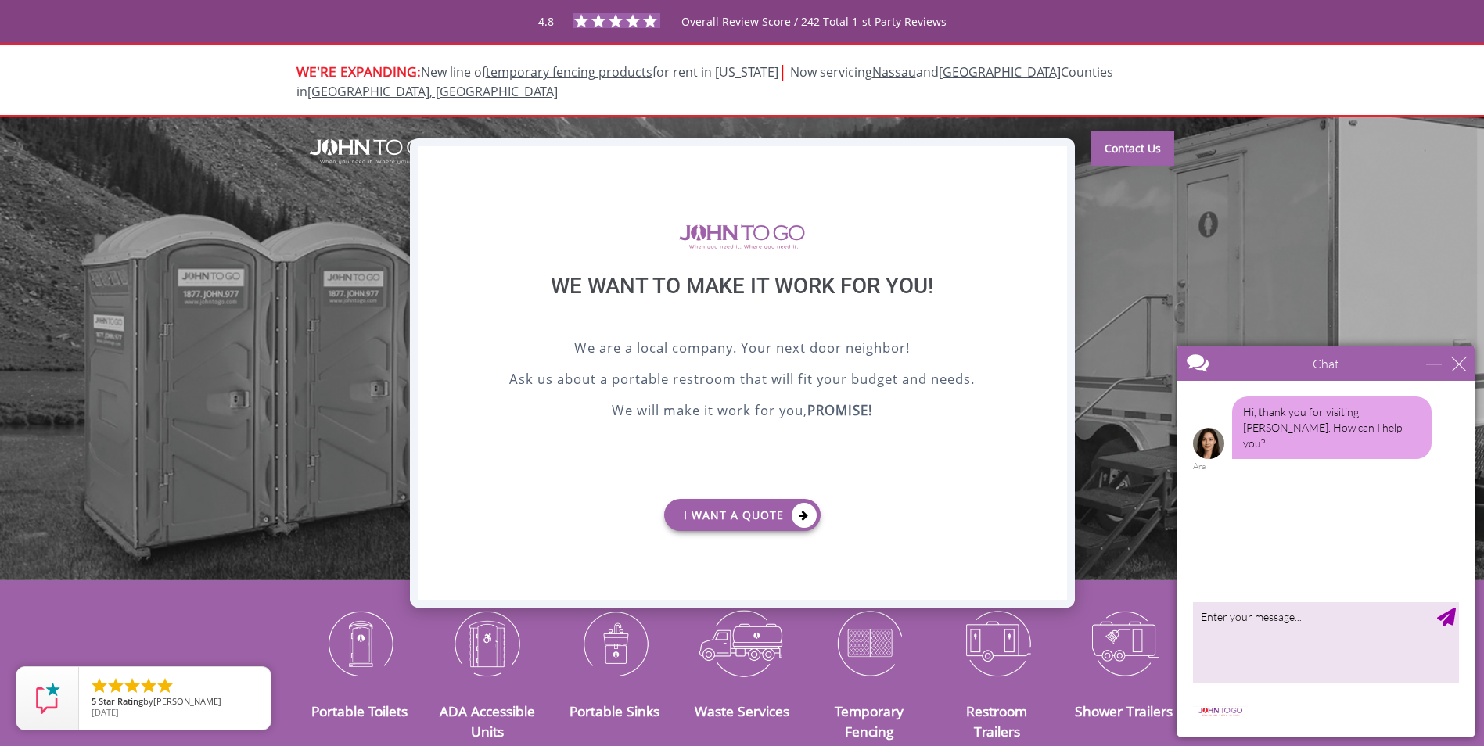  I want to click on span: Star Rating, so click(120, 701).